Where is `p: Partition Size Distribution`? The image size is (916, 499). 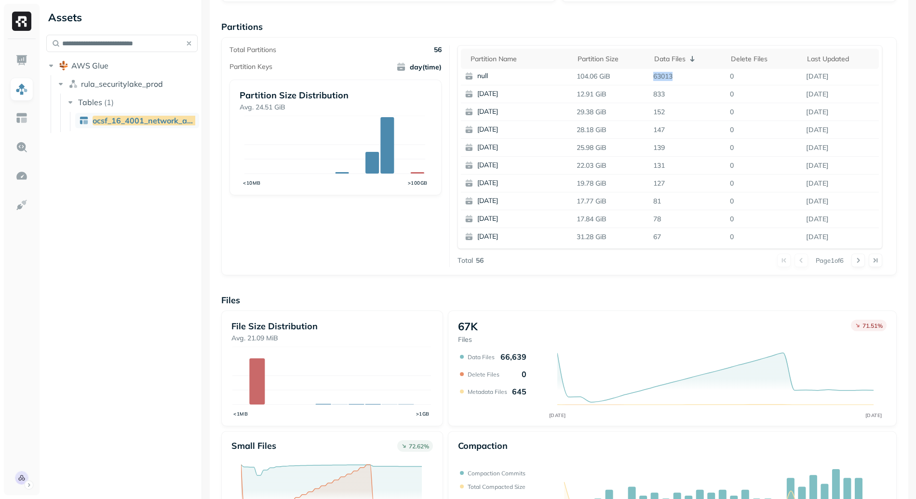 p: Partition Size Distribution is located at coordinates (336, 95).